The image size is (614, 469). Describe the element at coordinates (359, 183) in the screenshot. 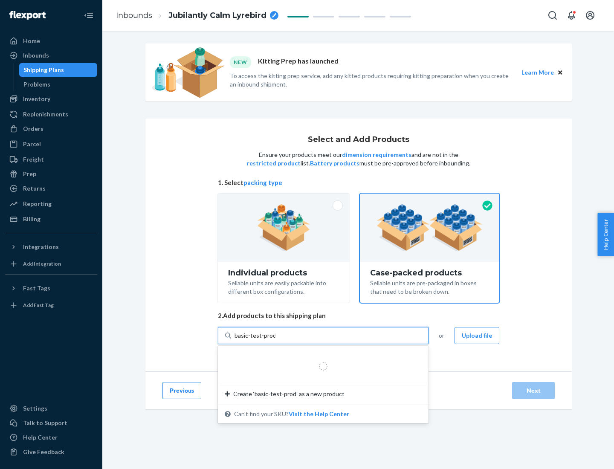

I see `span: 1. Select` at that location.